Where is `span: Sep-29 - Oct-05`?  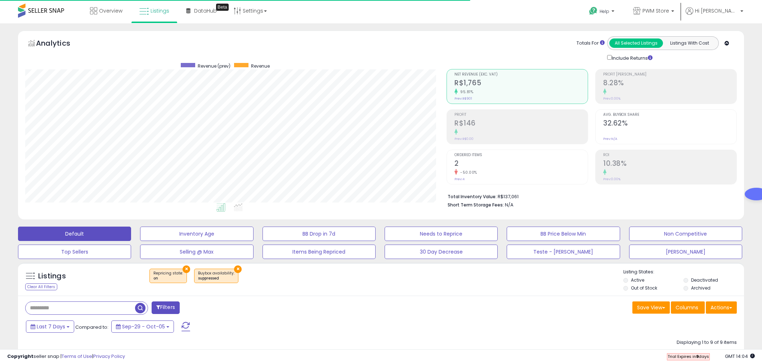
span: Sep-29 - Oct-05 is located at coordinates (143, 327).